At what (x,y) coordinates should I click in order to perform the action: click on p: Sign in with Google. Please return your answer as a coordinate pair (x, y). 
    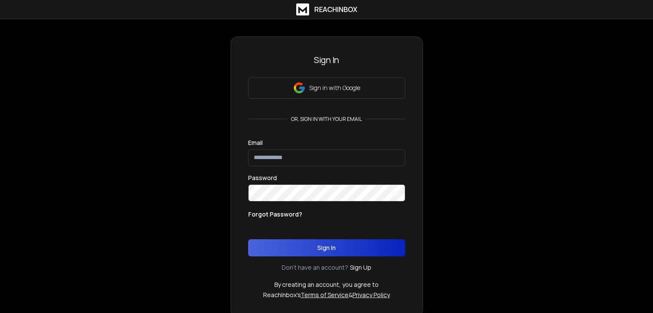
    Looking at the image, I should click on (334, 88).